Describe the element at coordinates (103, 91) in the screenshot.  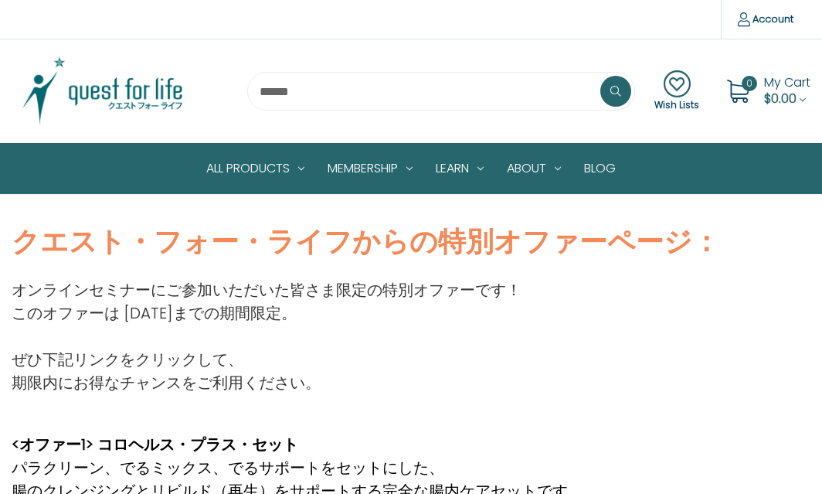
I see `a: Quest Group` at that location.